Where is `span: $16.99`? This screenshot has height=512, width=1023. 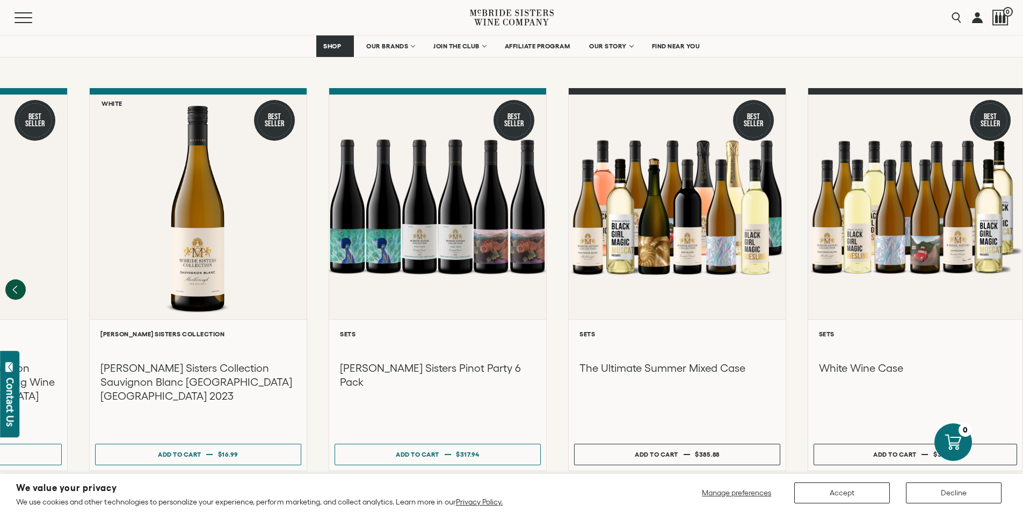 span: $16.99 is located at coordinates (228, 454).